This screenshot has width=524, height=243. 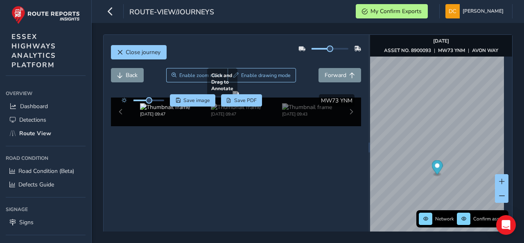 I want to click on strong: MW73 YNM, so click(x=452, y=50).